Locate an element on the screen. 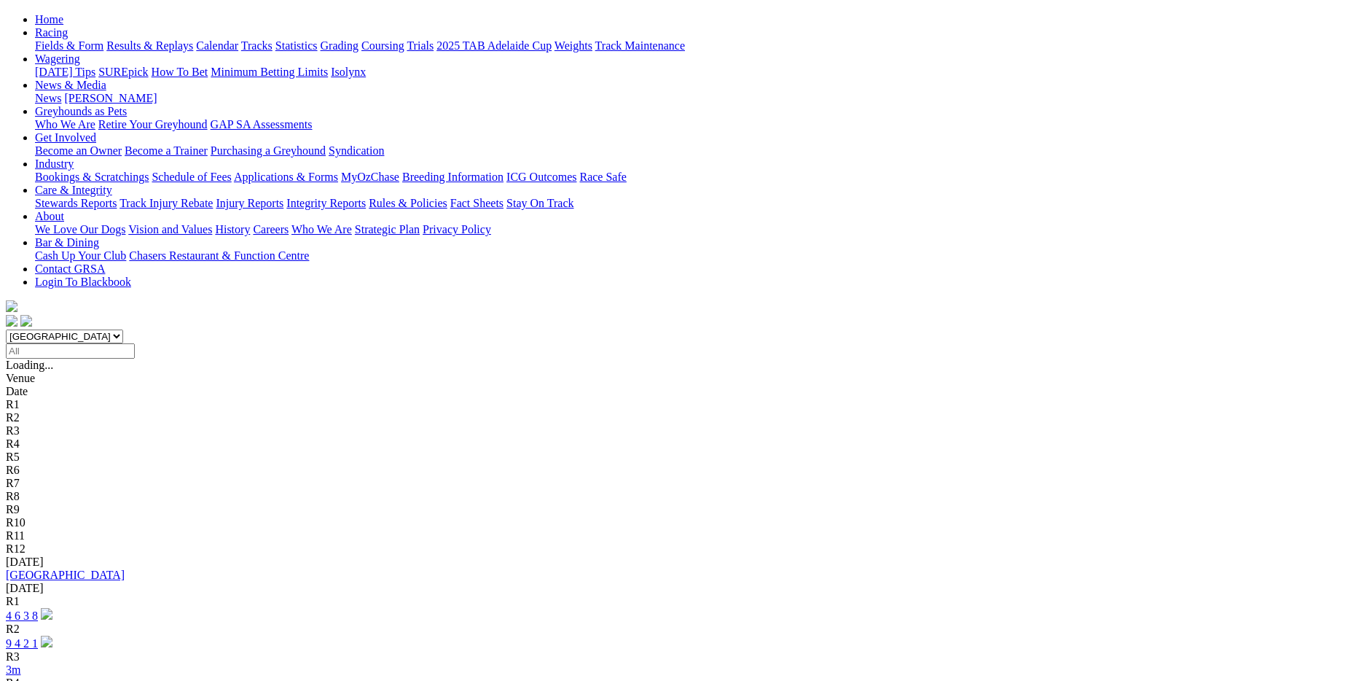 The image size is (1348, 681). a: Statistics is located at coordinates (297, 45).